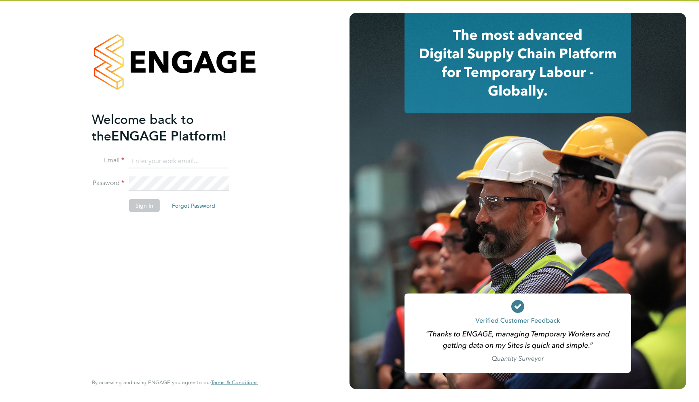 The height and width of the screenshot is (402, 699). What do you see at coordinates (193, 205) in the screenshot?
I see `button: Forgot Password` at bounding box center [193, 205].